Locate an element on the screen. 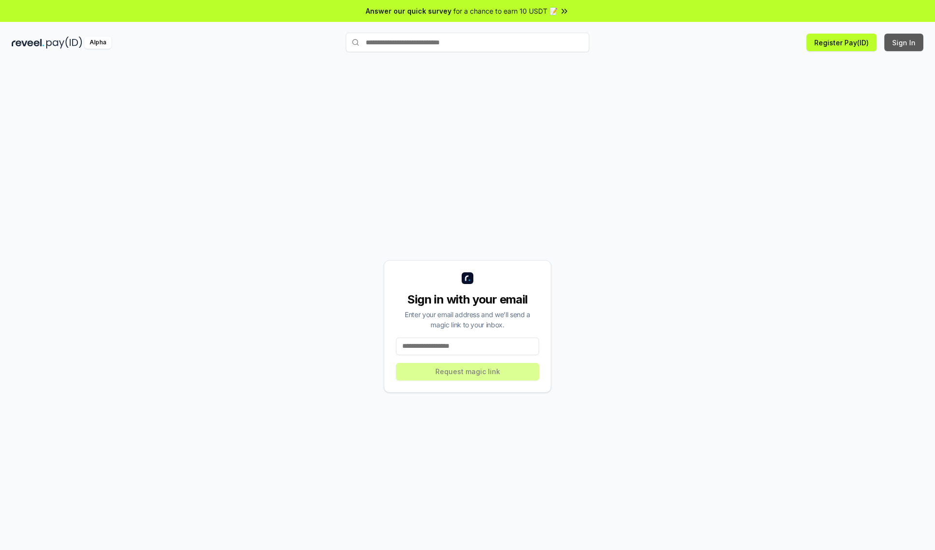 This screenshot has height=550, width=935. div: Alpha is located at coordinates (98, 42).